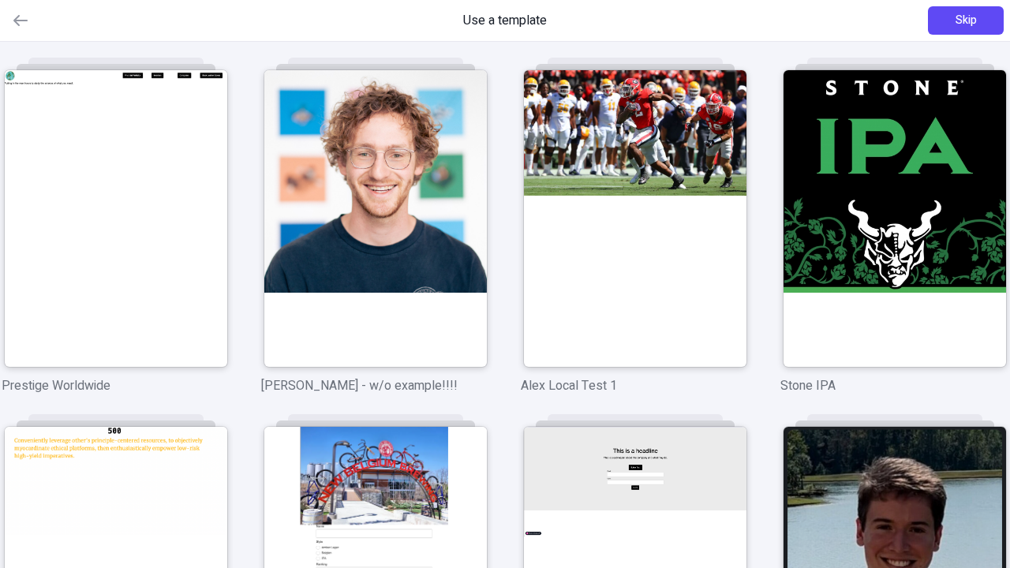 The width and height of the screenshot is (1010, 568). I want to click on span: Skip, so click(966, 21).